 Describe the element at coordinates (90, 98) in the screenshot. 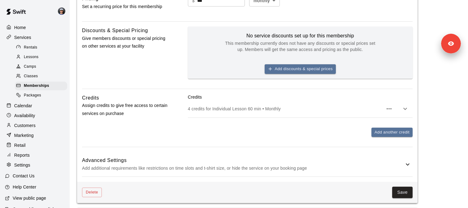

I see `h6: Credits` at that location.